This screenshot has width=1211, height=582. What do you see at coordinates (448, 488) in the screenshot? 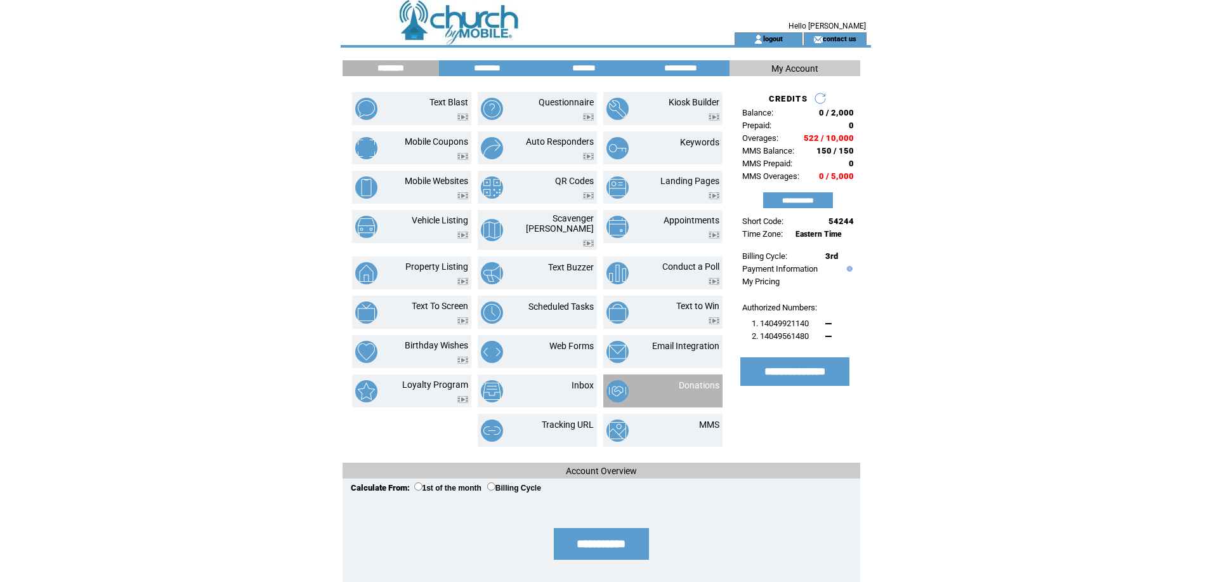
I see `label: 1st of the month` at bounding box center [448, 488].